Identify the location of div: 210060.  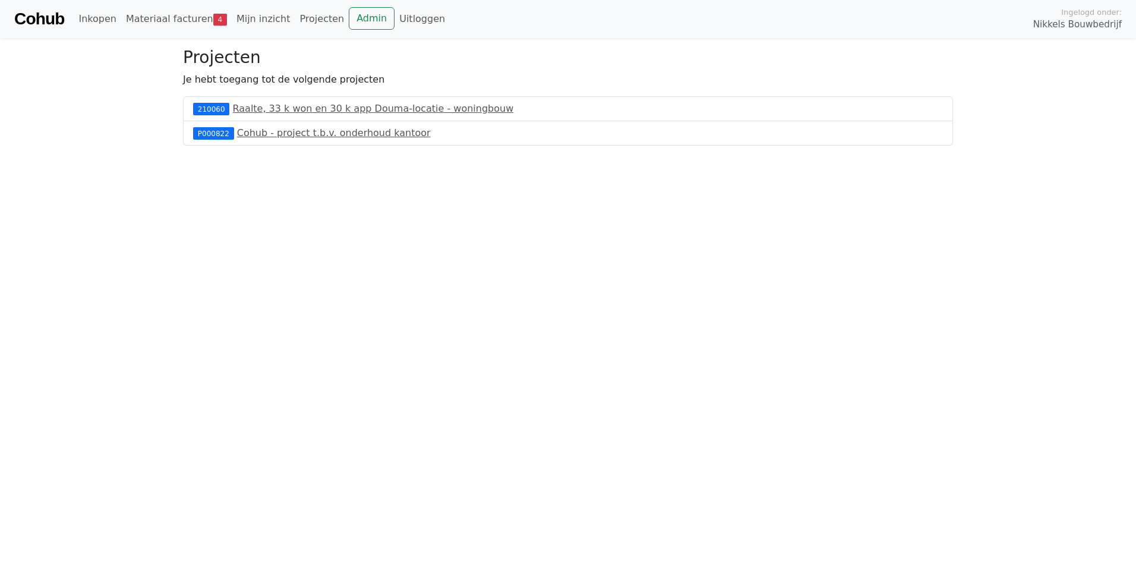
(211, 109).